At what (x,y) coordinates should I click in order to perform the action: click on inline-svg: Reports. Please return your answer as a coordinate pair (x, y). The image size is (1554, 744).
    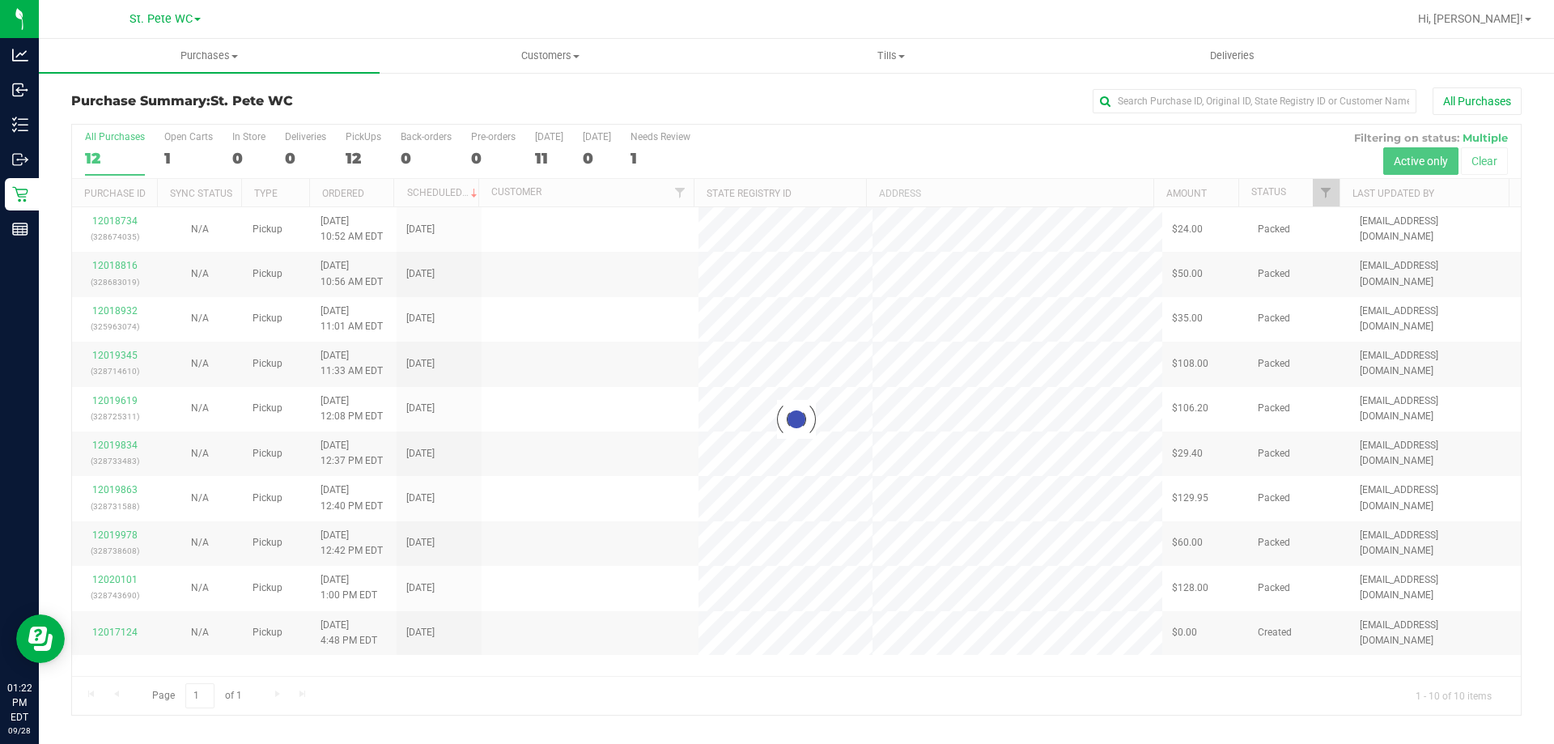
    Looking at the image, I should click on (20, 229).